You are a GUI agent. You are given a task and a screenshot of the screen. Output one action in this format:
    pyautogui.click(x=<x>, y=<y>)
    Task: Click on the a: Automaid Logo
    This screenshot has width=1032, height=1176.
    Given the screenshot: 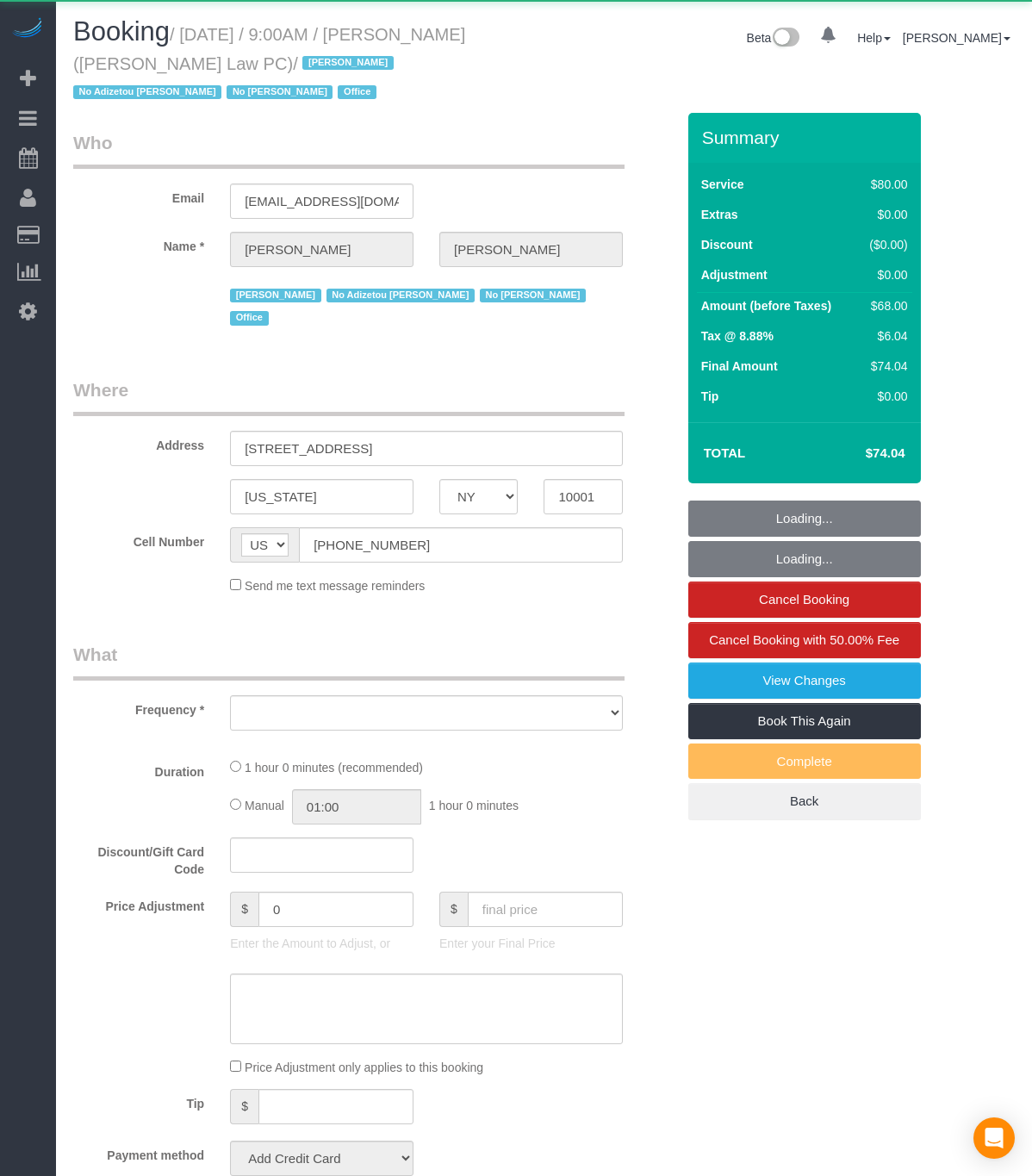 What is the action you would take?
    pyautogui.click(x=28, y=29)
    